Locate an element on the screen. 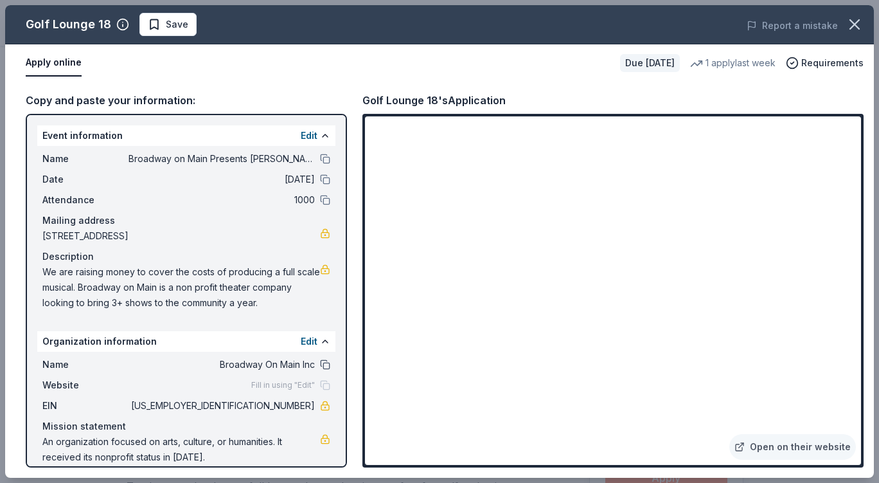 This screenshot has height=483, width=879. div: Copy and paste your information: is located at coordinates (186, 100).